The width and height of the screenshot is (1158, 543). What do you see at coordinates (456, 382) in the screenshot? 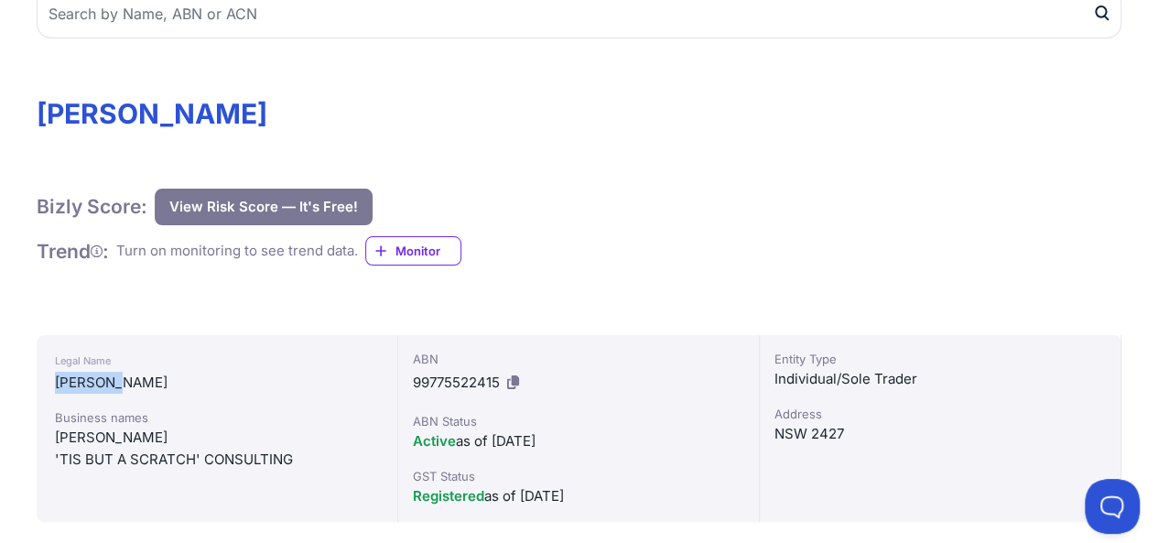
I see `span: 99775522415` at bounding box center [456, 382].